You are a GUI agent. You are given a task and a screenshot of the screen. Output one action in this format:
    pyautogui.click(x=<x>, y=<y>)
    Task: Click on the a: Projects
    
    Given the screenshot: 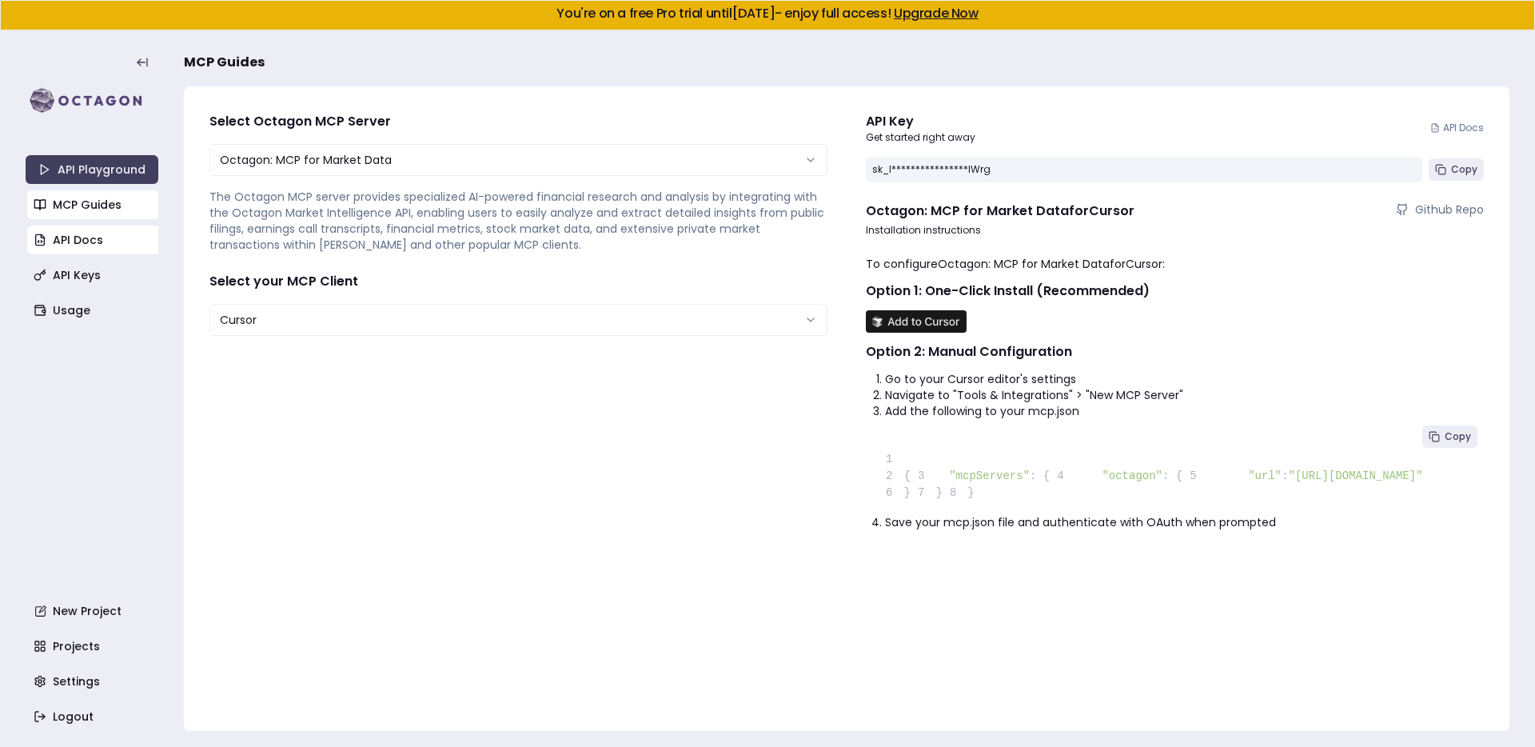 What is the action you would take?
    pyautogui.click(x=94, y=646)
    